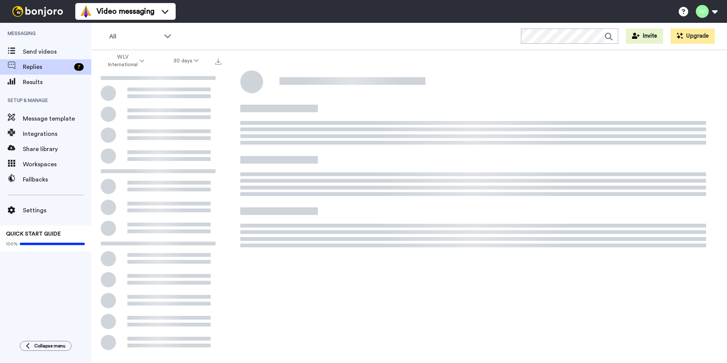 This screenshot has width=727, height=363. Describe the element at coordinates (644, 36) in the screenshot. I see `a: Invite` at that location.